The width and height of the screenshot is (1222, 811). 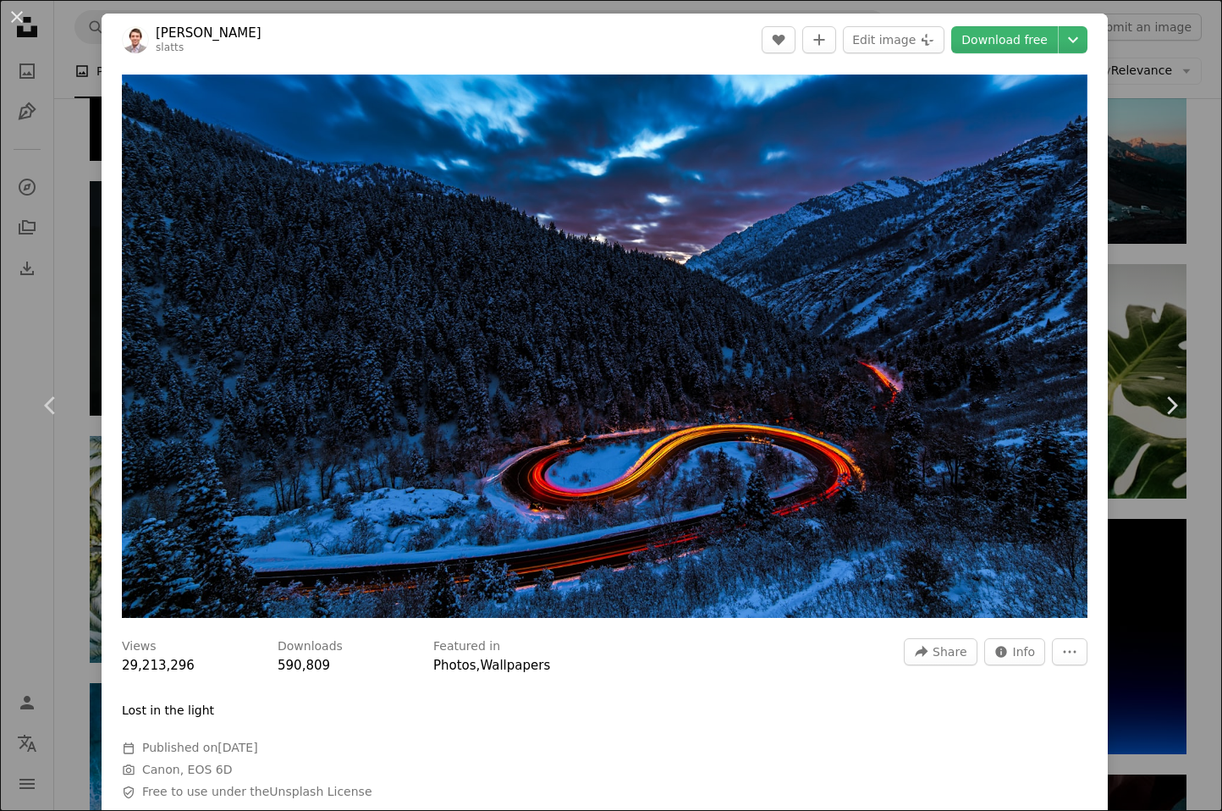 What do you see at coordinates (187, 770) in the screenshot?
I see `button: Canon, EOS 6D` at bounding box center [187, 770].